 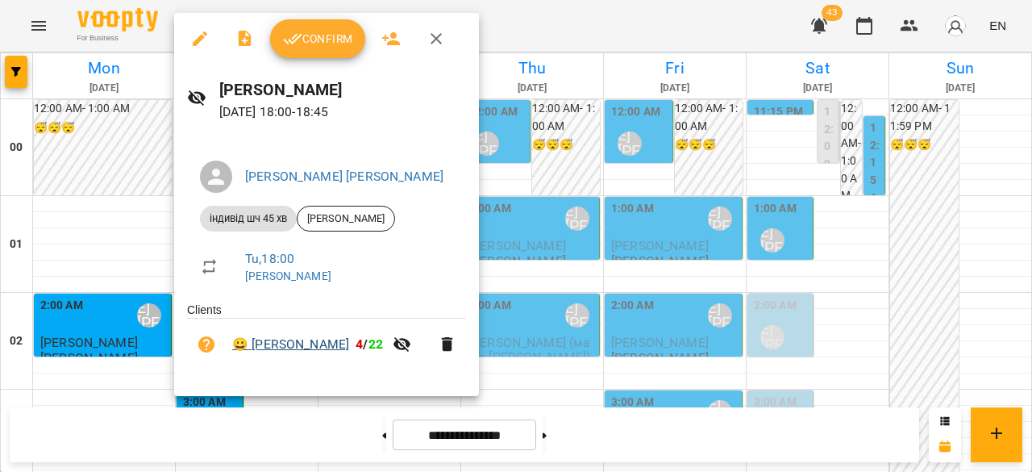 I want to click on button: Confirm, so click(x=318, y=39).